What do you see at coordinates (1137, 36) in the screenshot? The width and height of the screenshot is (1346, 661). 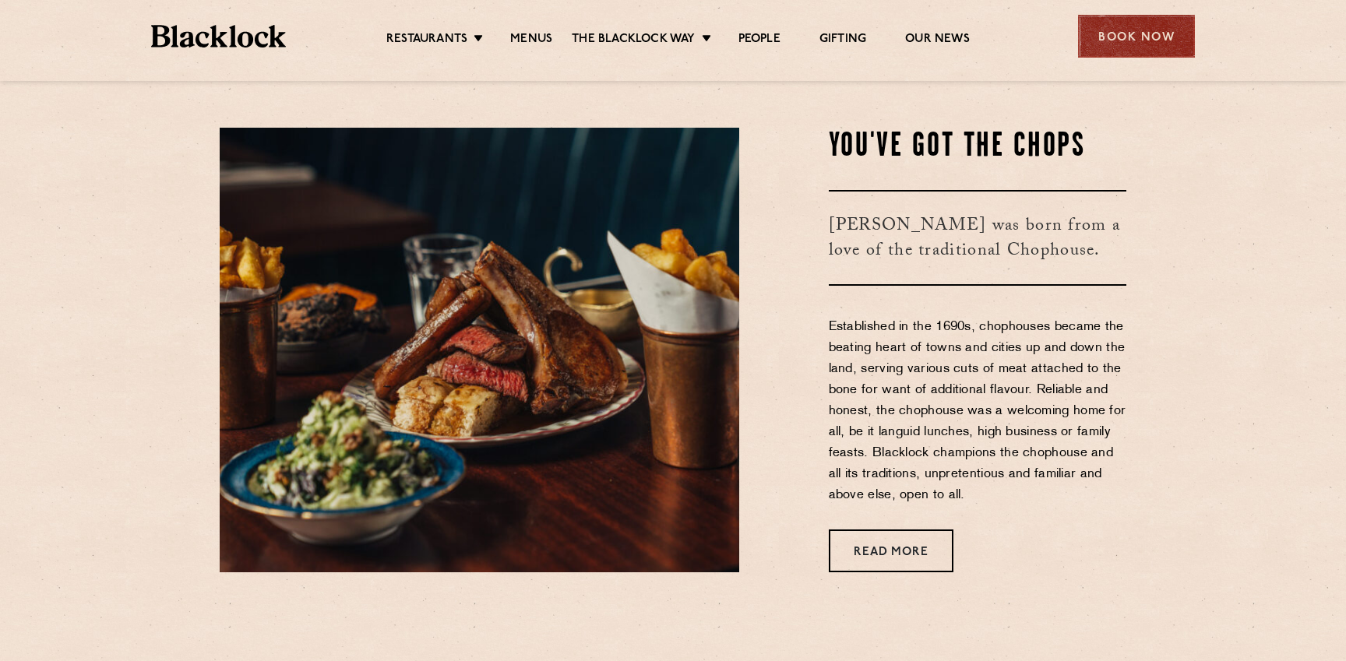 I see `div: Book Now` at bounding box center [1137, 36].